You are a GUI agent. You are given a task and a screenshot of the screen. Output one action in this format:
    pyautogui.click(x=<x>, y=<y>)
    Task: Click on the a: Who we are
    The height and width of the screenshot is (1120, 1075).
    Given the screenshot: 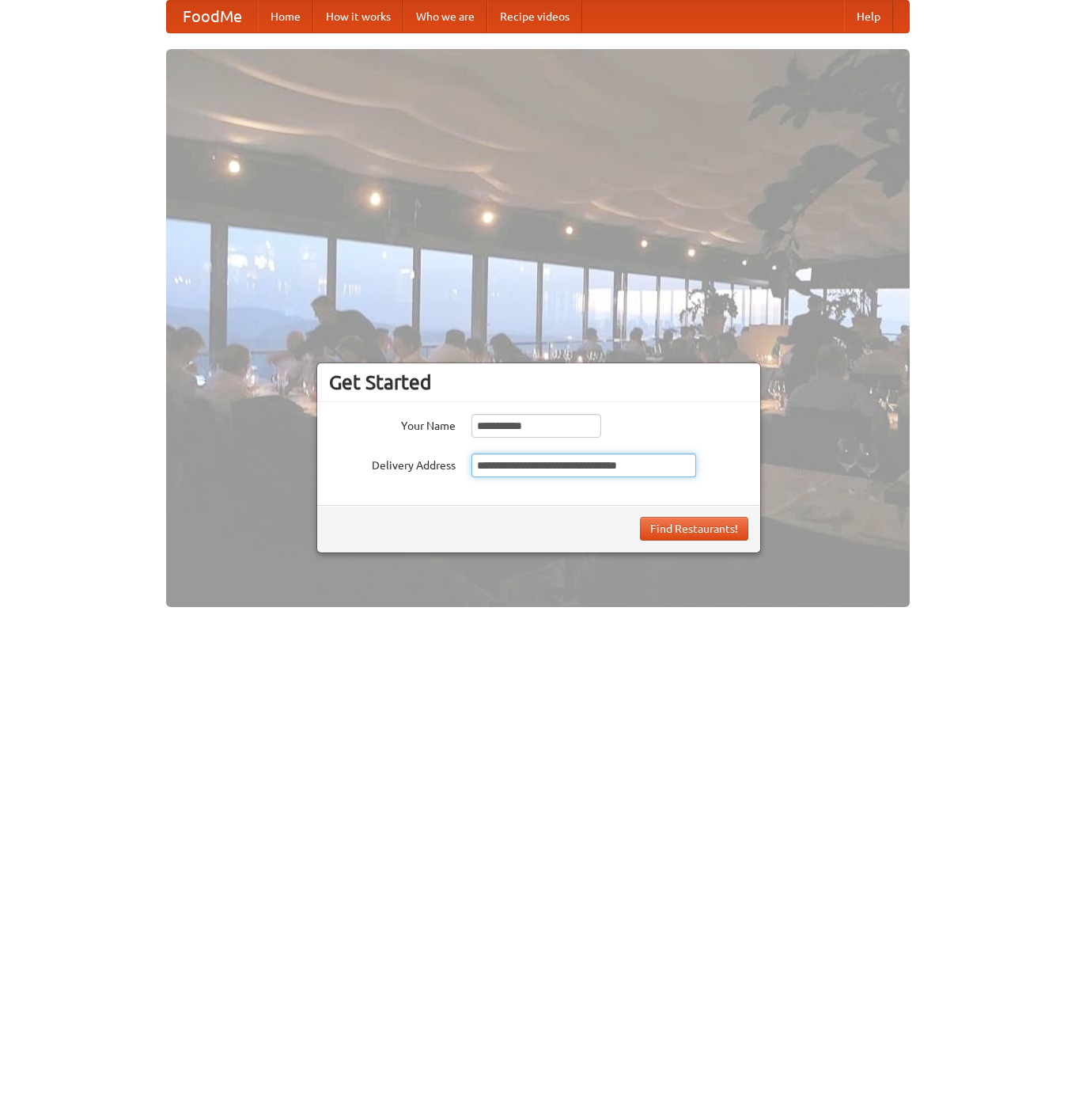 What is the action you would take?
    pyautogui.click(x=446, y=17)
    